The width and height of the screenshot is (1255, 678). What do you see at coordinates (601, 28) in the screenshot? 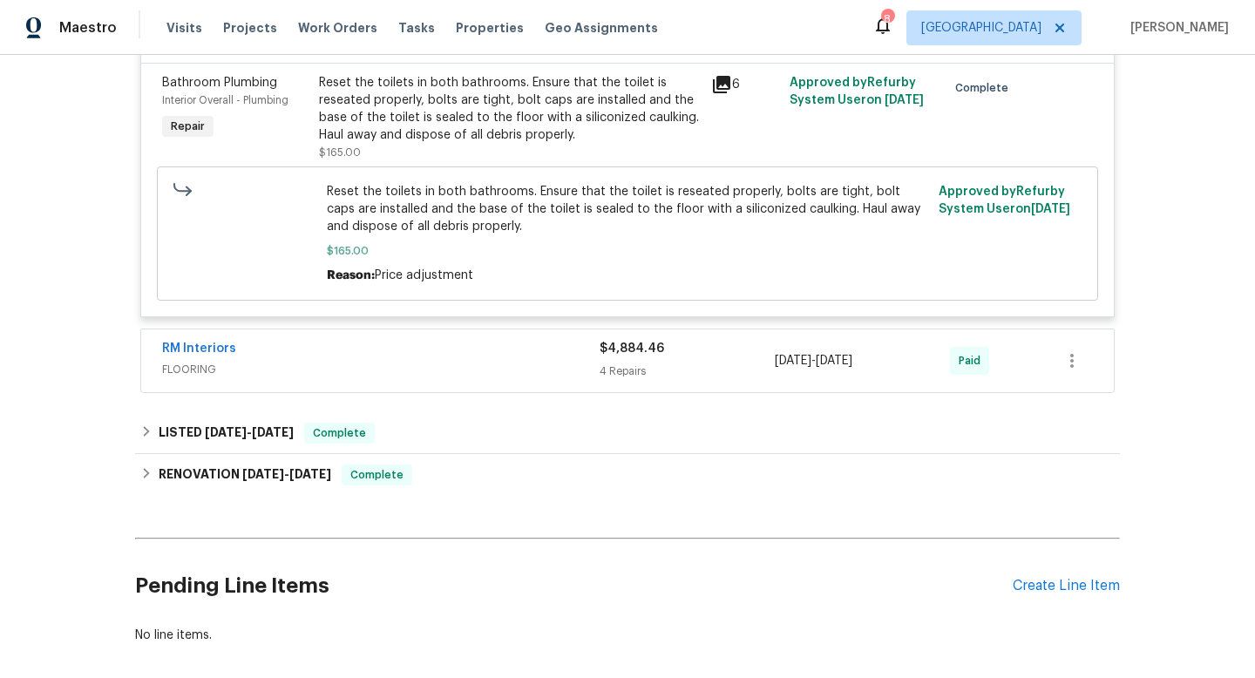
I see `span: Geo Assignments` at bounding box center [601, 28].